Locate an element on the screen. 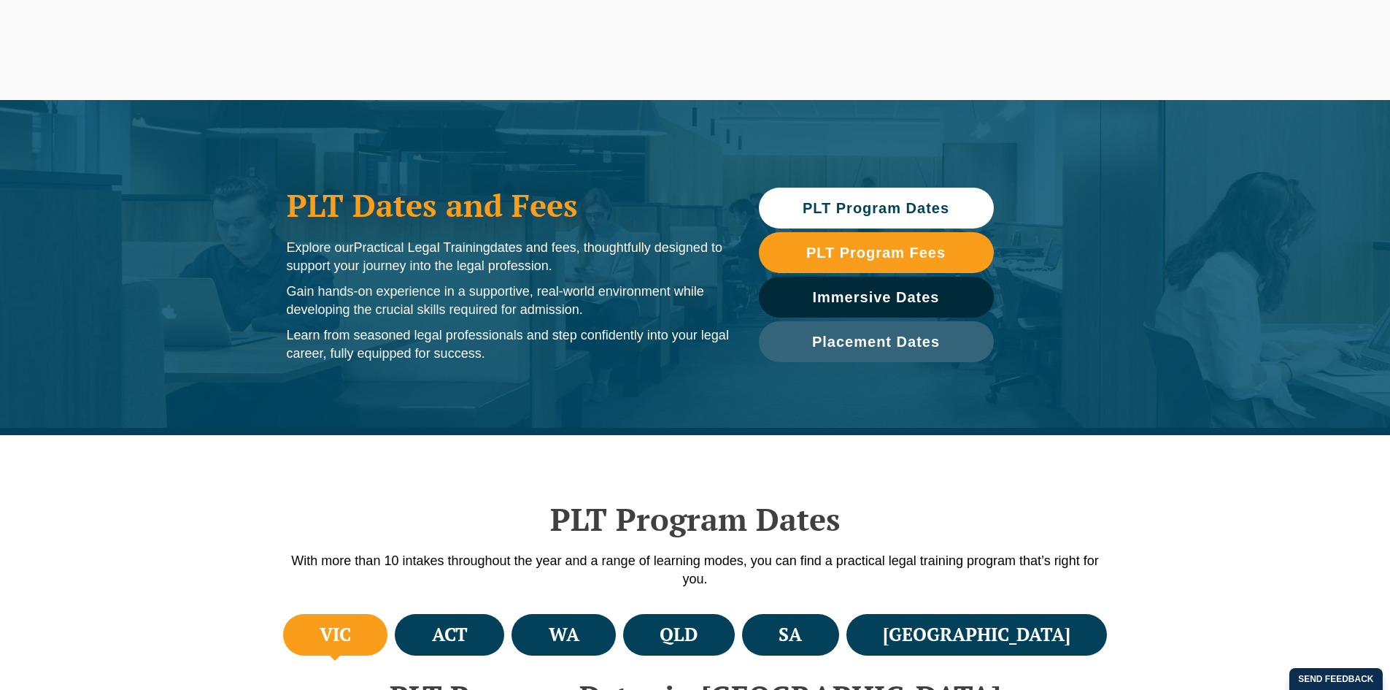  h1: PLT Dates and Fees is located at coordinates (508, 205).